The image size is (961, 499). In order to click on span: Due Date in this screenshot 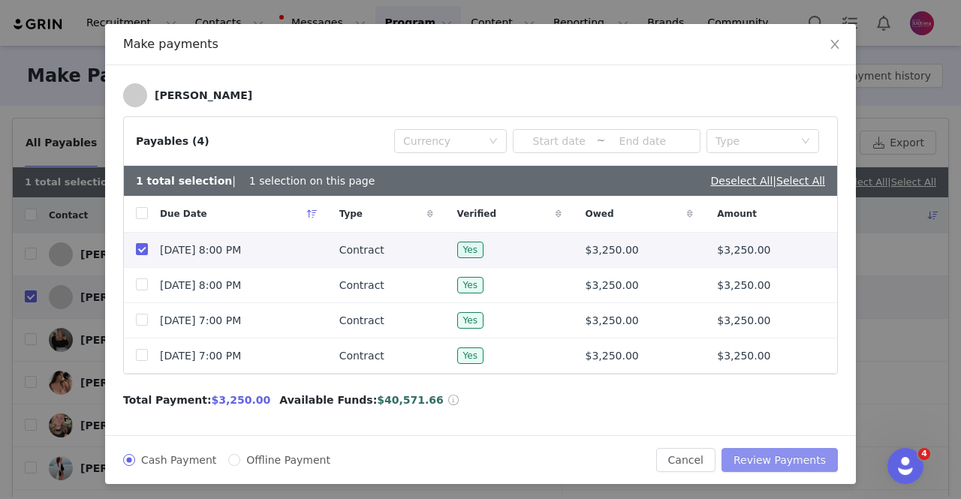, I will do `click(183, 214)`.